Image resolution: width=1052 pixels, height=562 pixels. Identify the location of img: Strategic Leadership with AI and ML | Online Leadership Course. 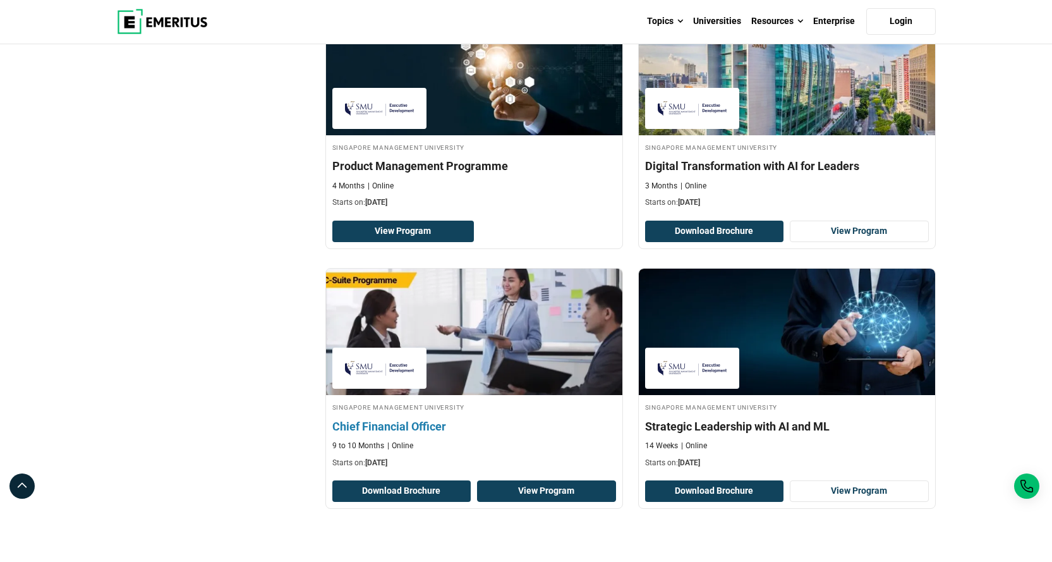
(787, 332).